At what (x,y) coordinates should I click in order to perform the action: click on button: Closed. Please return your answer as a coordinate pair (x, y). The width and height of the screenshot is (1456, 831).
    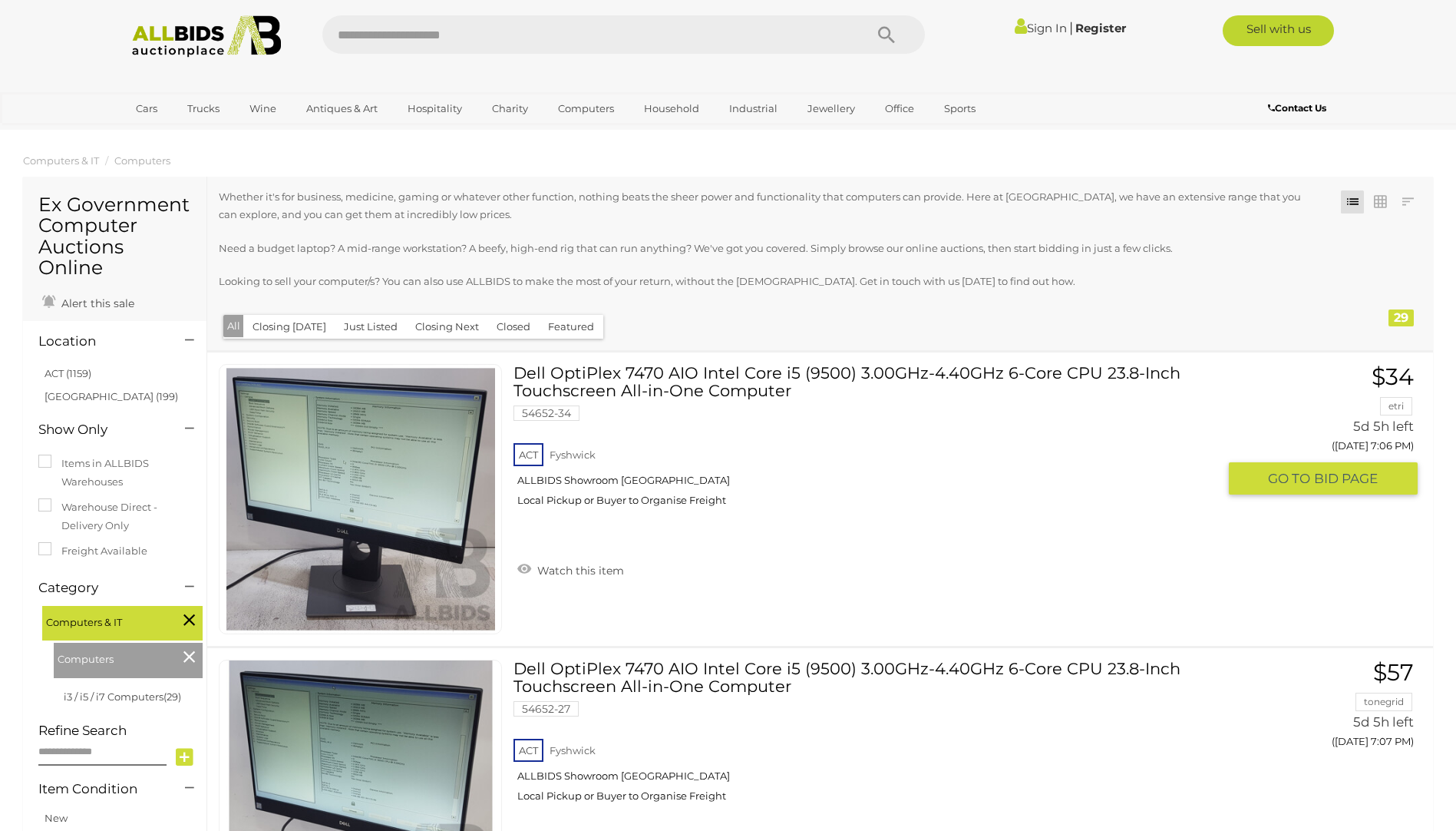
    Looking at the image, I should click on (513, 327).